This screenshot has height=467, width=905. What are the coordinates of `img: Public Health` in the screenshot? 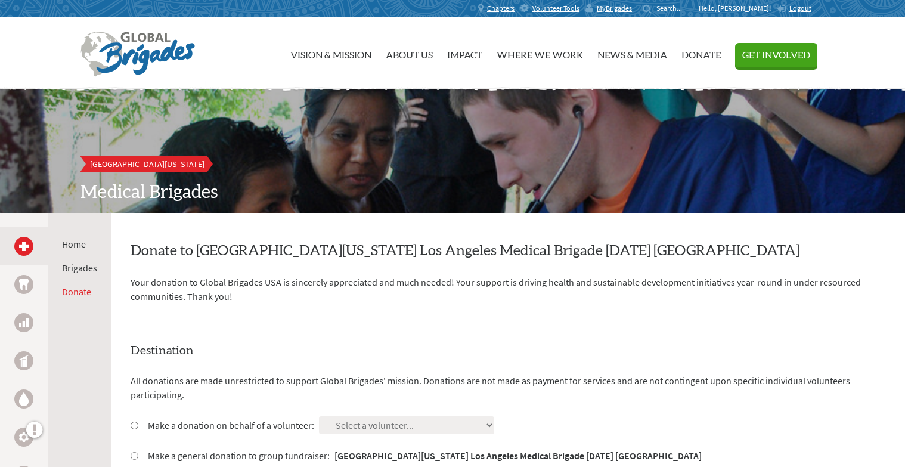 It's located at (24, 361).